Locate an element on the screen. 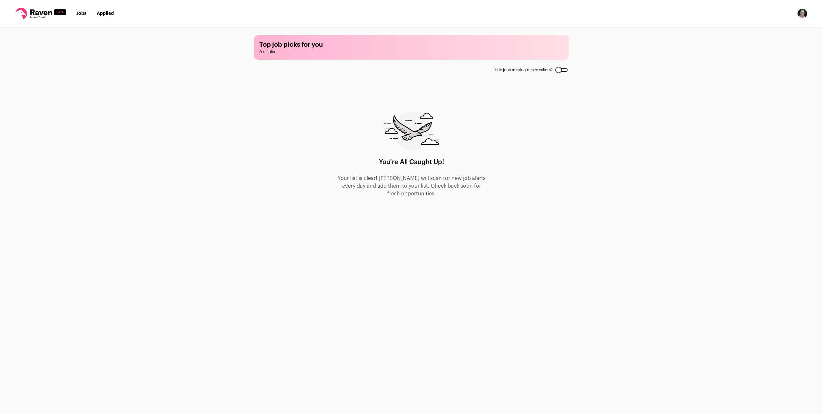 Image resolution: width=823 pixels, height=414 pixels. h1: Top job picks for you is located at coordinates (411, 45).